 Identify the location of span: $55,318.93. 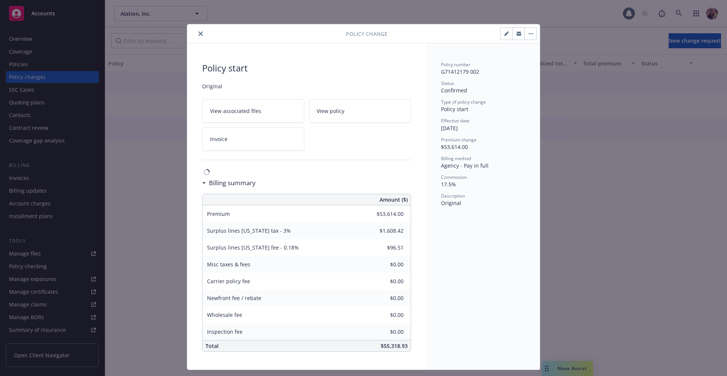
(394, 346).